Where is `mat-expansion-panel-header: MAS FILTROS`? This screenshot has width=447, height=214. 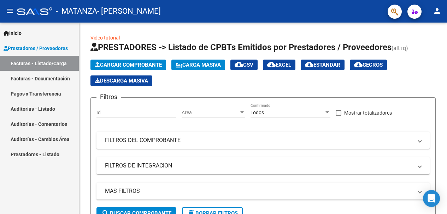
mat-expansion-panel-header: MAS FILTROS is located at coordinates (263, 191).